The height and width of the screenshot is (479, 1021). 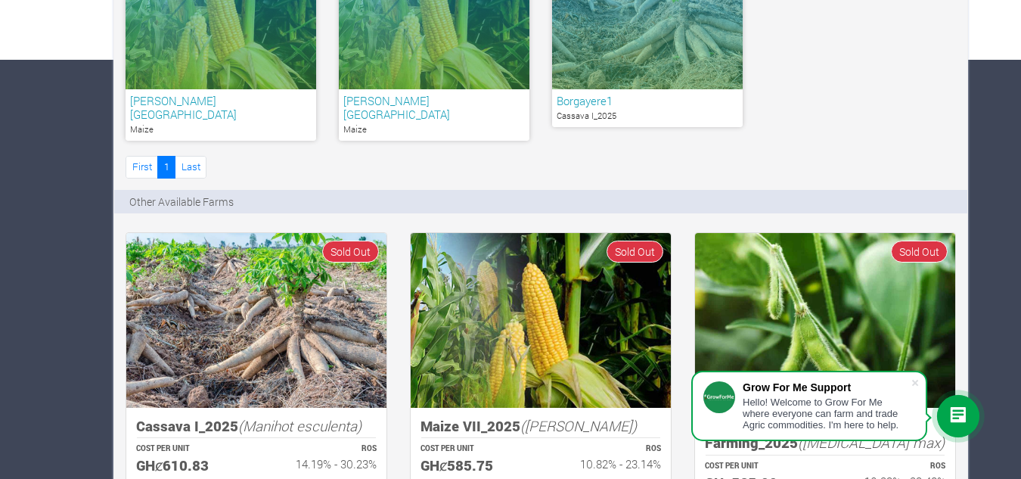 I want to click on h5: GHȼ610.83, so click(x=189, y=465).